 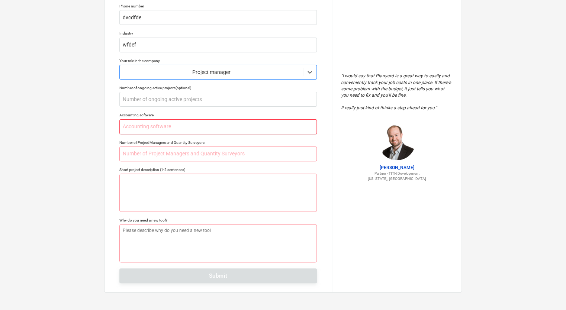 I want to click on div: Number of Project Managers and Quantity Surveyors, so click(x=218, y=142).